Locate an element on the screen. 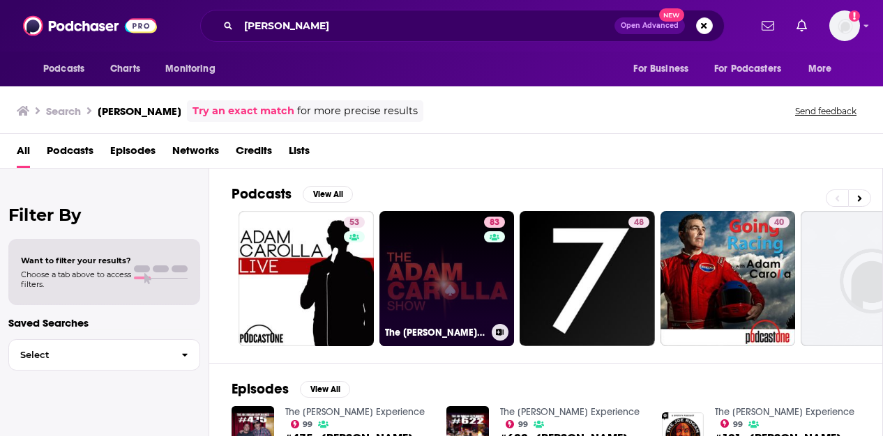 Image resolution: width=883 pixels, height=436 pixels. a: Podcasts is located at coordinates (70, 153).